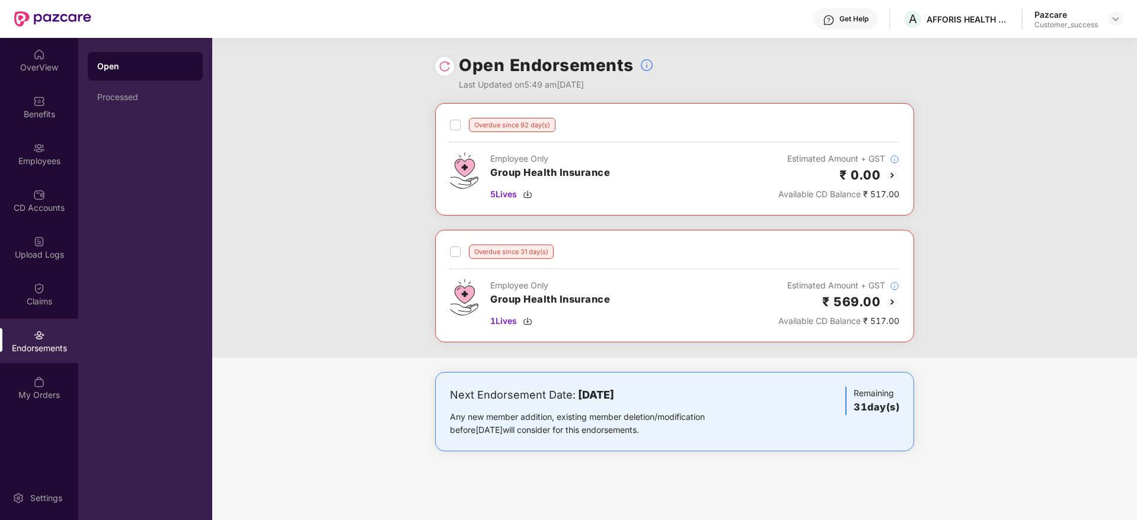  What do you see at coordinates (39, 382) in the screenshot?
I see `img: svg+xml;base64,PHN2ZyBpZD0iTXlfT3JkZXJzIiBkYXRhLW5hbWU9Ik15IE9yZGVycyIgeG1sbnM9Imh0dHA6Ly93d3cudz...` at bounding box center [39, 382].